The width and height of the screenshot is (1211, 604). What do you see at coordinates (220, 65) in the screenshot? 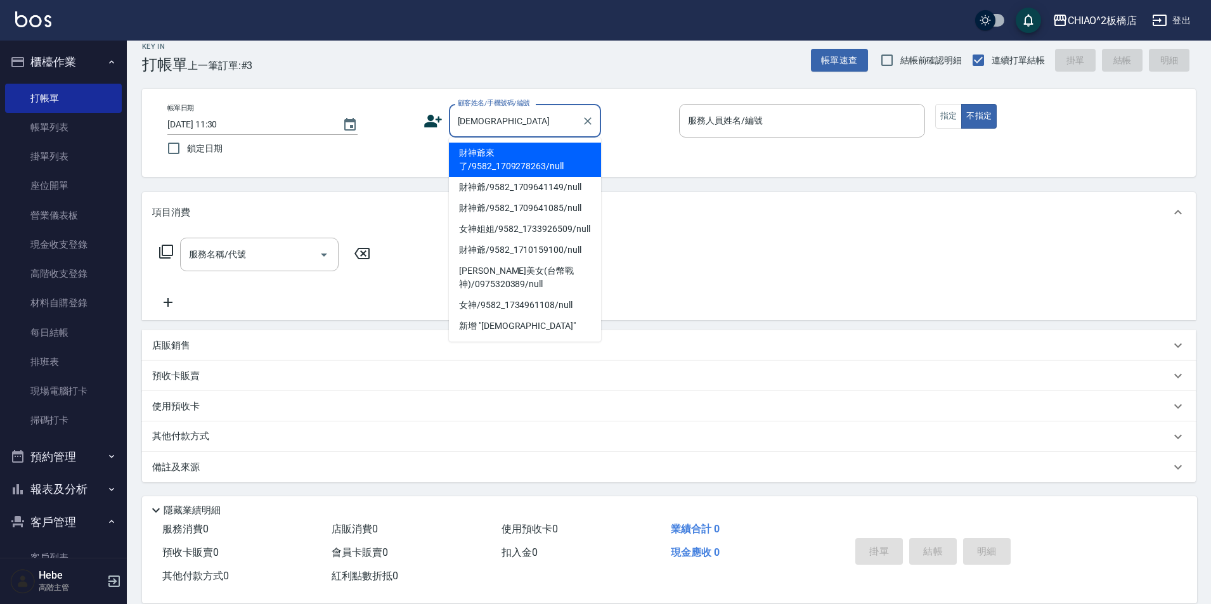
I see `span: 上一筆訂單:#3` at bounding box center [220, 65].